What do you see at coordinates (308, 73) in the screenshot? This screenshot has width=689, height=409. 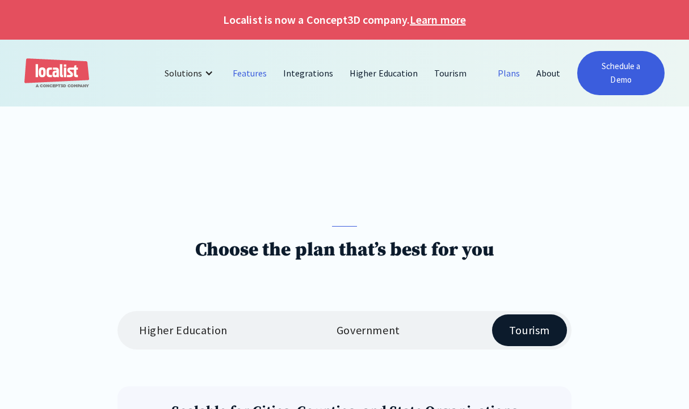 I see `a: Integrations` at bounding box center [308, 73].